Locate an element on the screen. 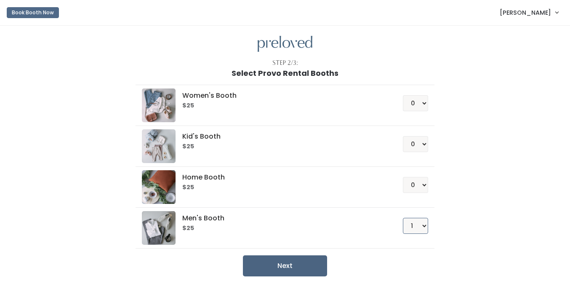 The image size is (570, 292). a: Book Booth Now is located at coordinates (33, 13).